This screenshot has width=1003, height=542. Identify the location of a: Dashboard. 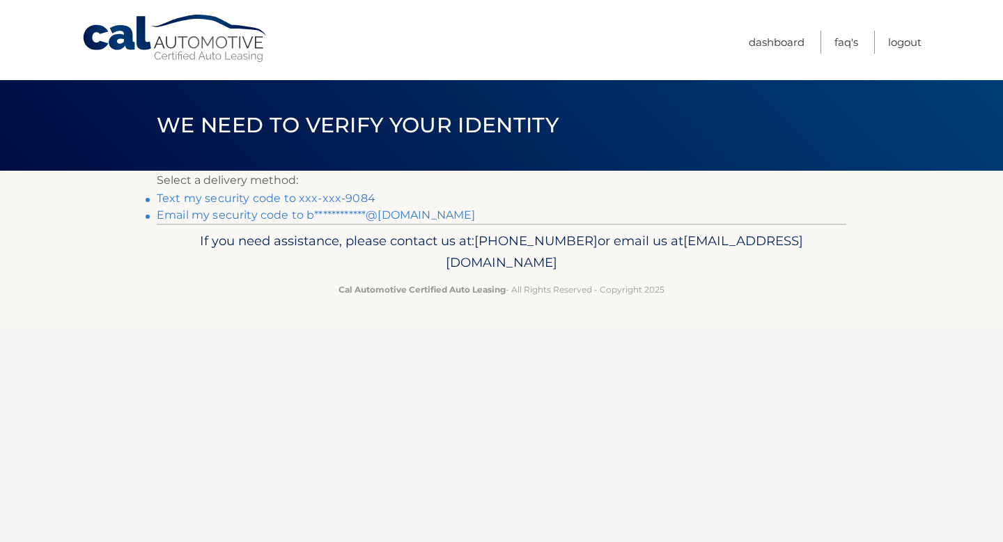
(776, 42).